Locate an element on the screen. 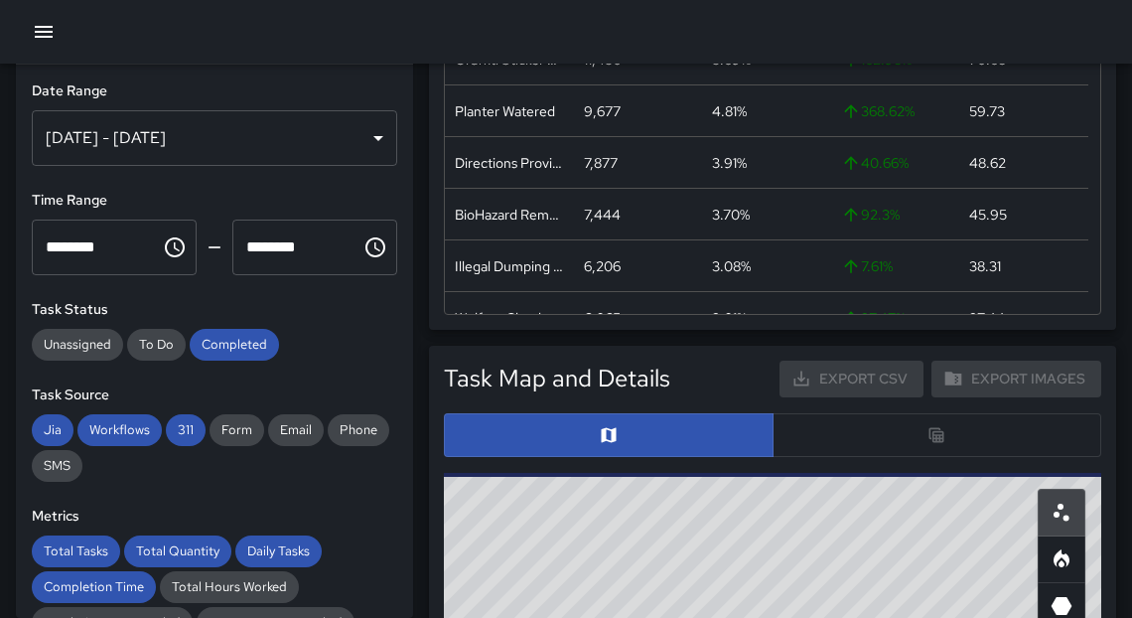 The image size is (1132, 618). span: Completion Time is located at coordinates (93, 586).